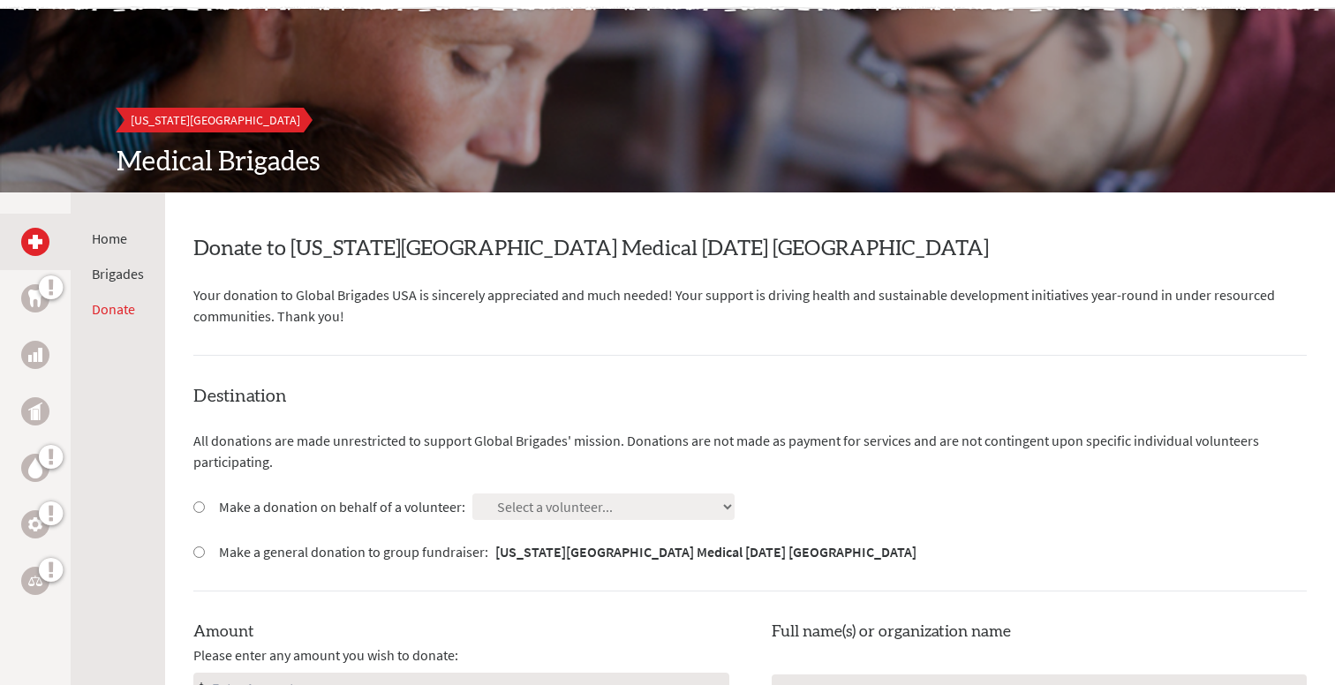 Image resolution: width=1335 pixels, height=685 pixels. I want to click on div: Engineering, so click(35, 525).